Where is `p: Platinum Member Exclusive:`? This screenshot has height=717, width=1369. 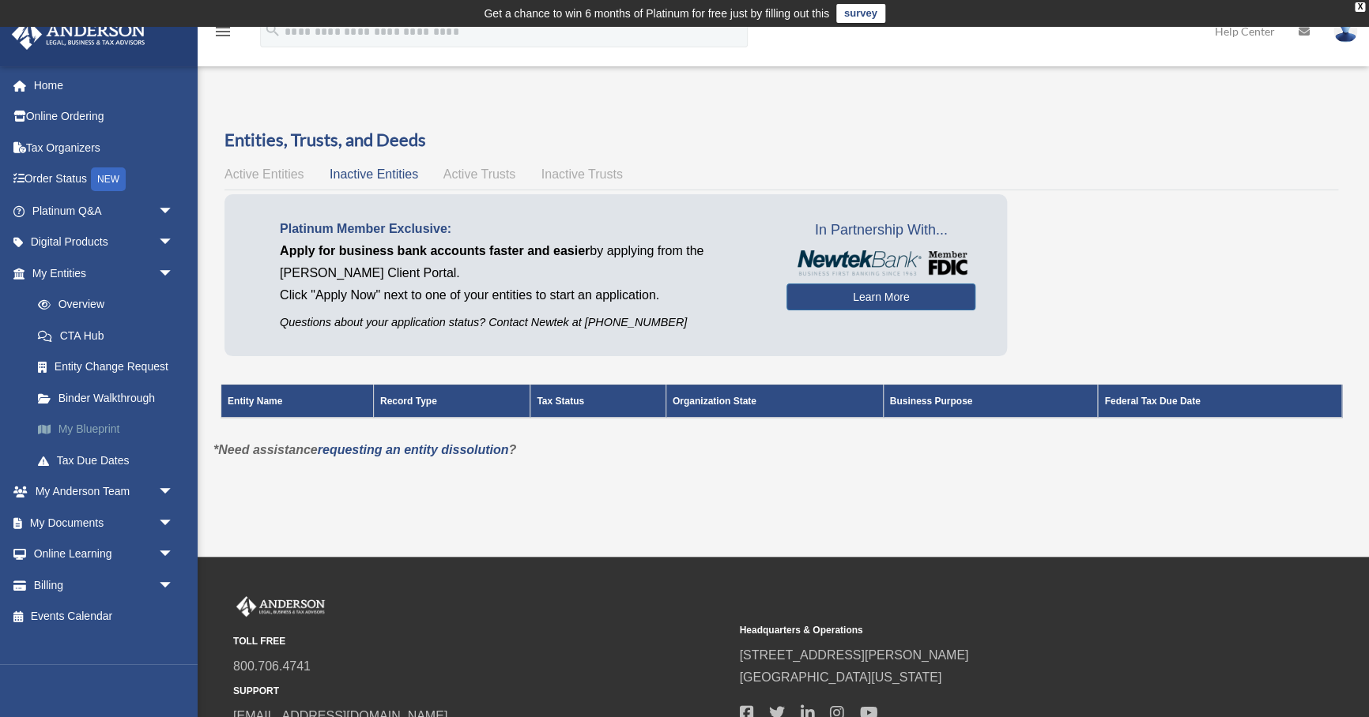
p: Platinum Member Exclusive: is located at coordinates (521, 229).